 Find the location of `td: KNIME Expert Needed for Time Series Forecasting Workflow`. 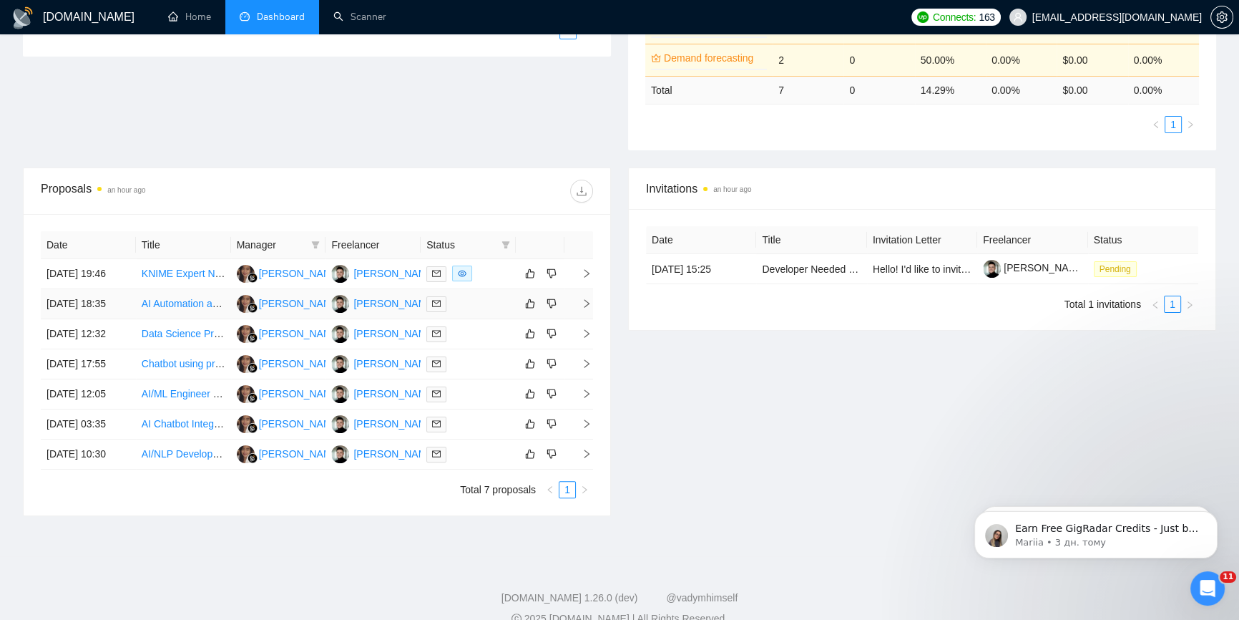

td: KNIME Expert Needed for Time Series Forecasting Workflow is located at coordinates (183, 274).